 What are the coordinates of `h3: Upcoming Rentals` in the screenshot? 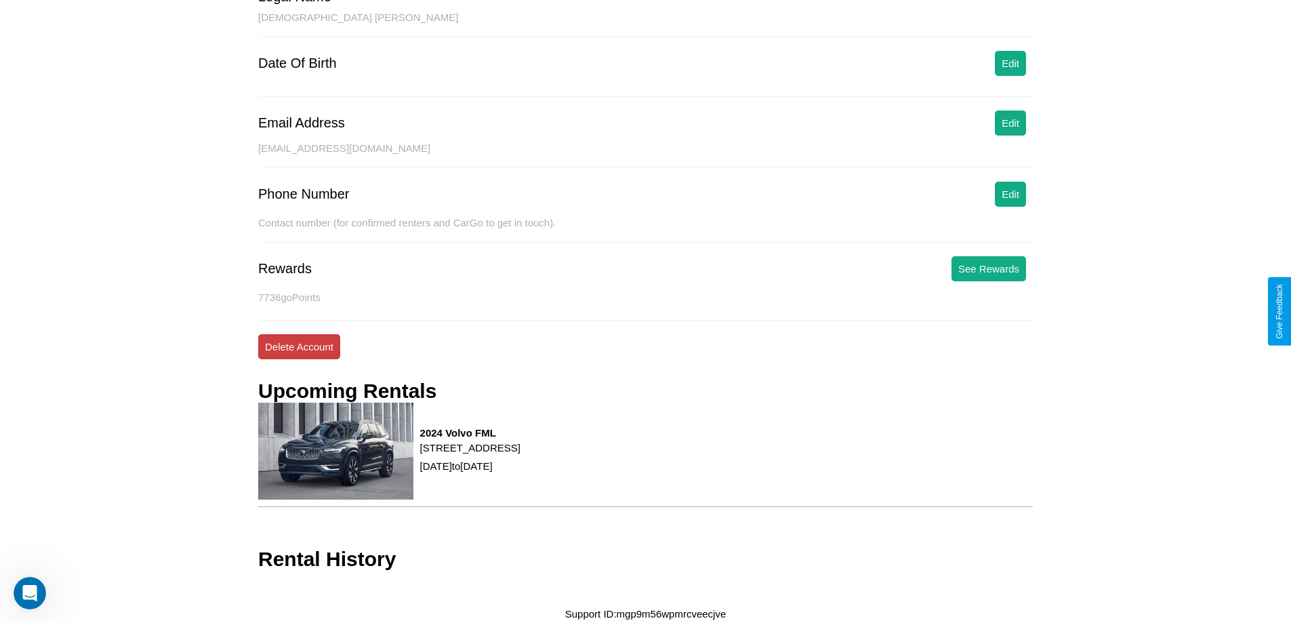 It's located at (347, 391).